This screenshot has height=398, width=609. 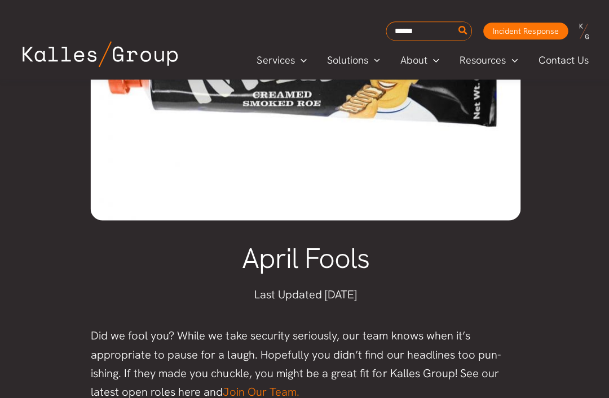 What do you see at coordinates (418, 60) in the screenshot?
I see `a: AboutMenu Toggle` at bounding box center [418, 60].